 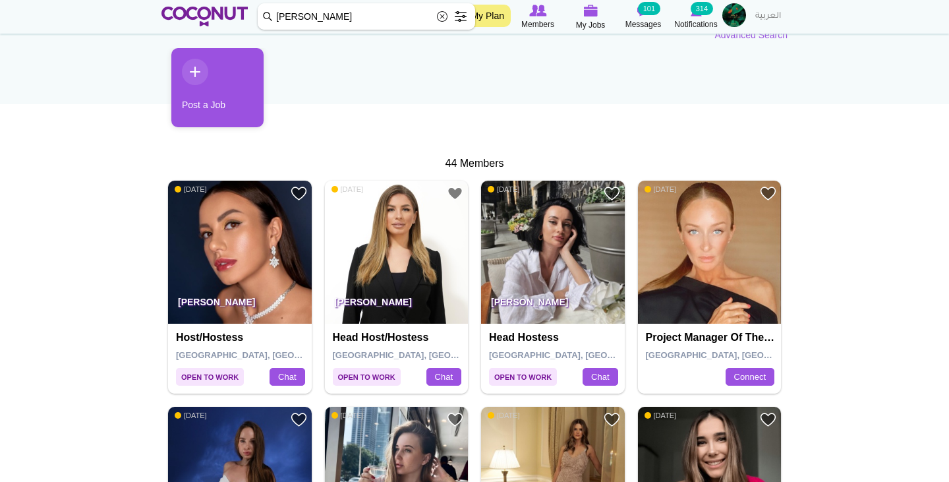 I want to click on img: My Jobs, so click(x=591, y=11).